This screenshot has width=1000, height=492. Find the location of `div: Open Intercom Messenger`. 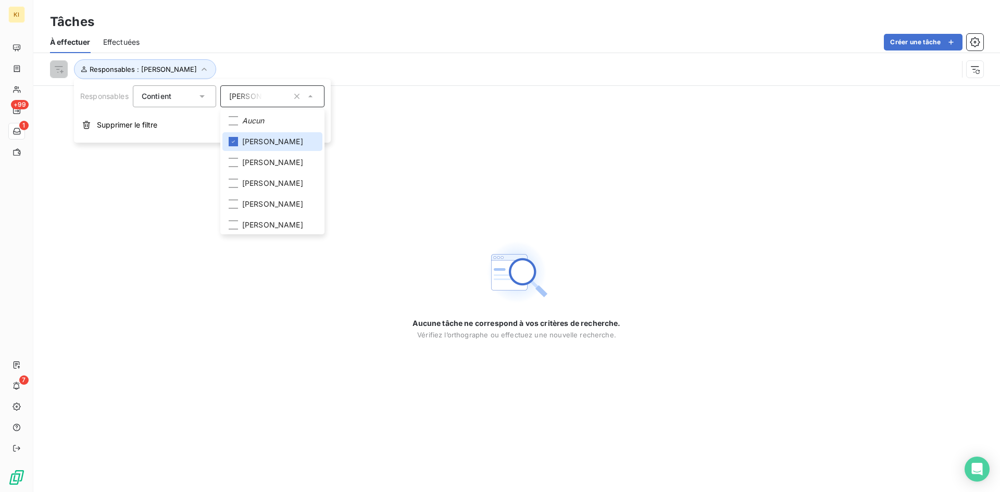

div: Open Intercom Messenger is located at coordinates (977, 469).